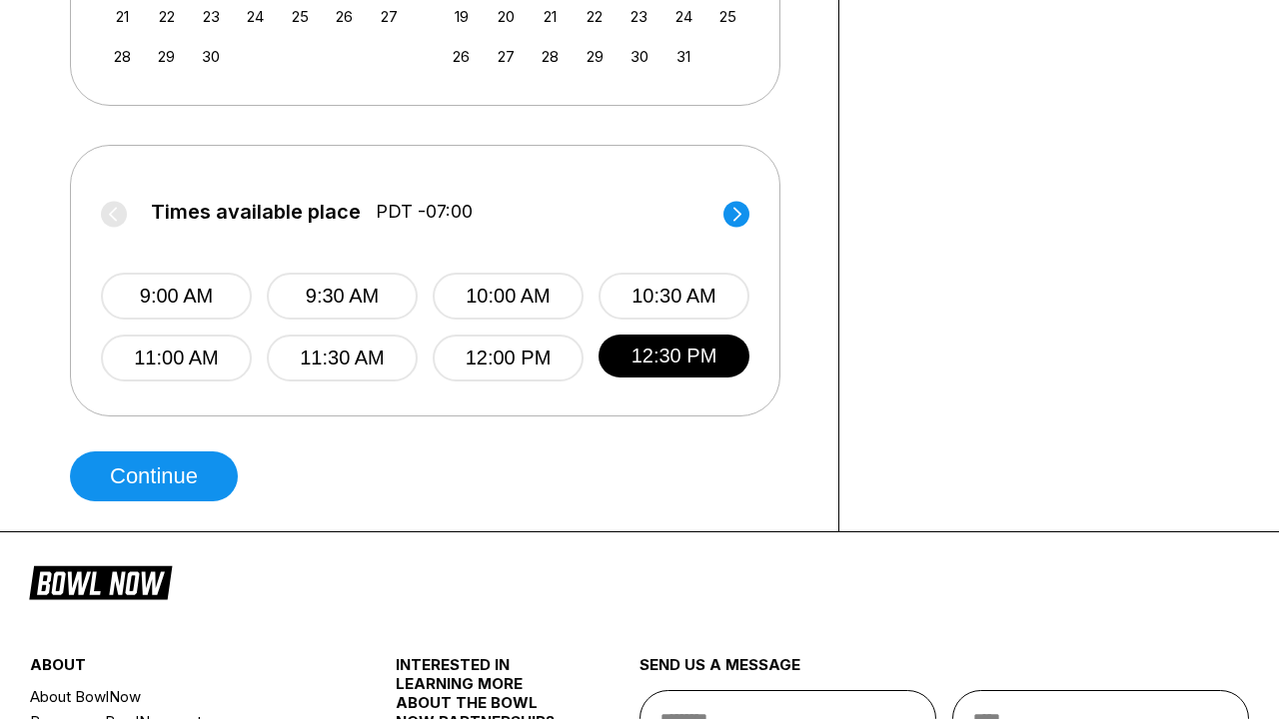 The height and width of the screenshot is (719, 1279). What do you see at coordinates (122, 16) in the screenshot?
I see `div: Choose Sunday, September 21st, 2025` at bounding box center [122, 16].